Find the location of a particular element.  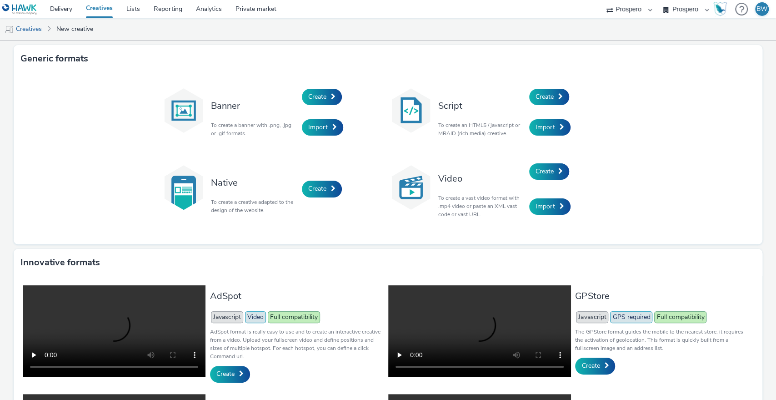

p: To create an HTML5 / javascript or MRAID (rich media) creative. is located at coordinates (482, 129).